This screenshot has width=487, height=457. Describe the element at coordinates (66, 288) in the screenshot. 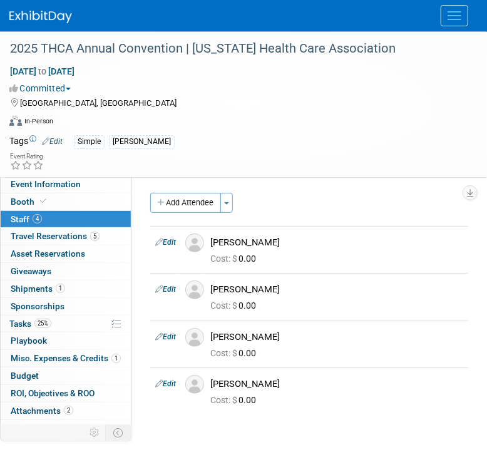

I see `a: Shipments1` at that location.